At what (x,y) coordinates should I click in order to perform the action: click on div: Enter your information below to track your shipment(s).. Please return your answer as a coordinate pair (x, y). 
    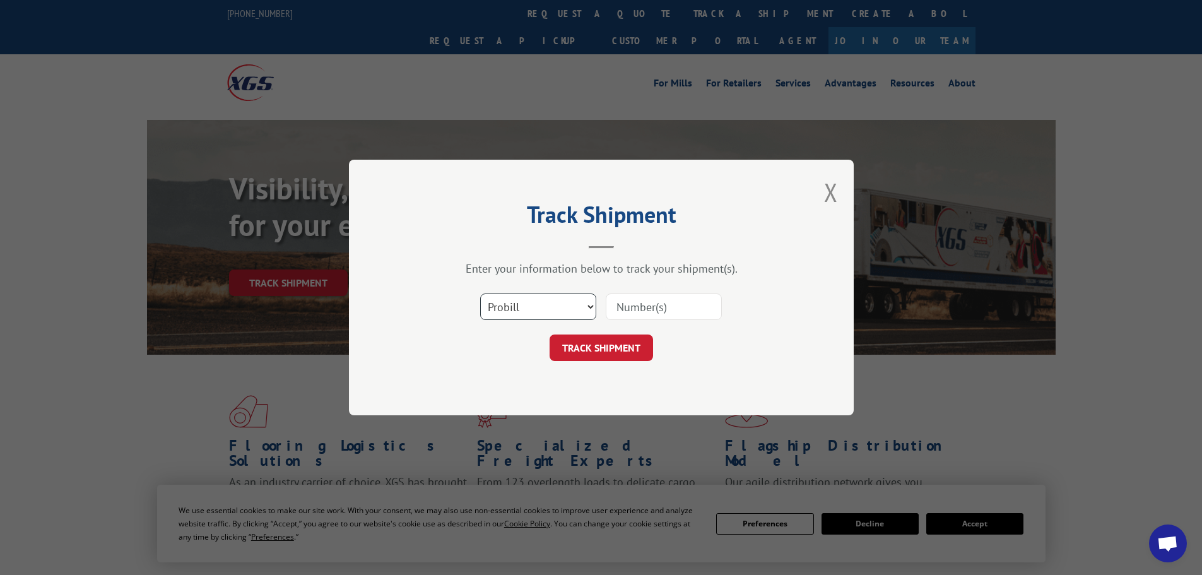
    Looking at the image, I should click on (601, 268).